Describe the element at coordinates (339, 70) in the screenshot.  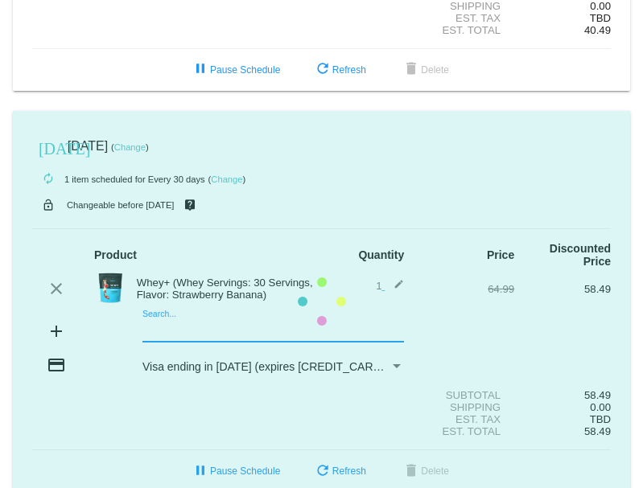
I see `button: Refresh` at that location.